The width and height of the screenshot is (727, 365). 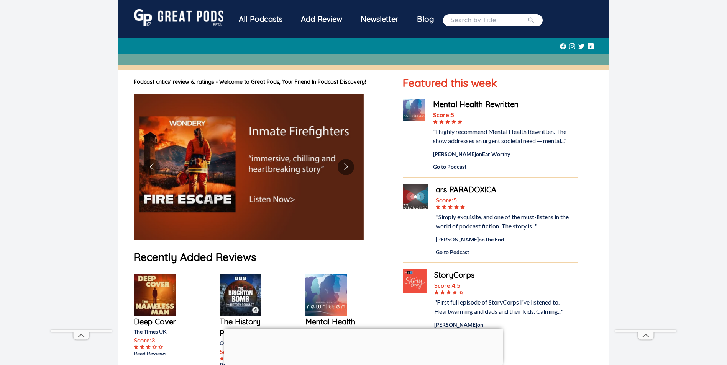 What do you see at coordinates (179, 18) in the screenshot?
I see `a: GreatPods` at bounding box center [179, 18].